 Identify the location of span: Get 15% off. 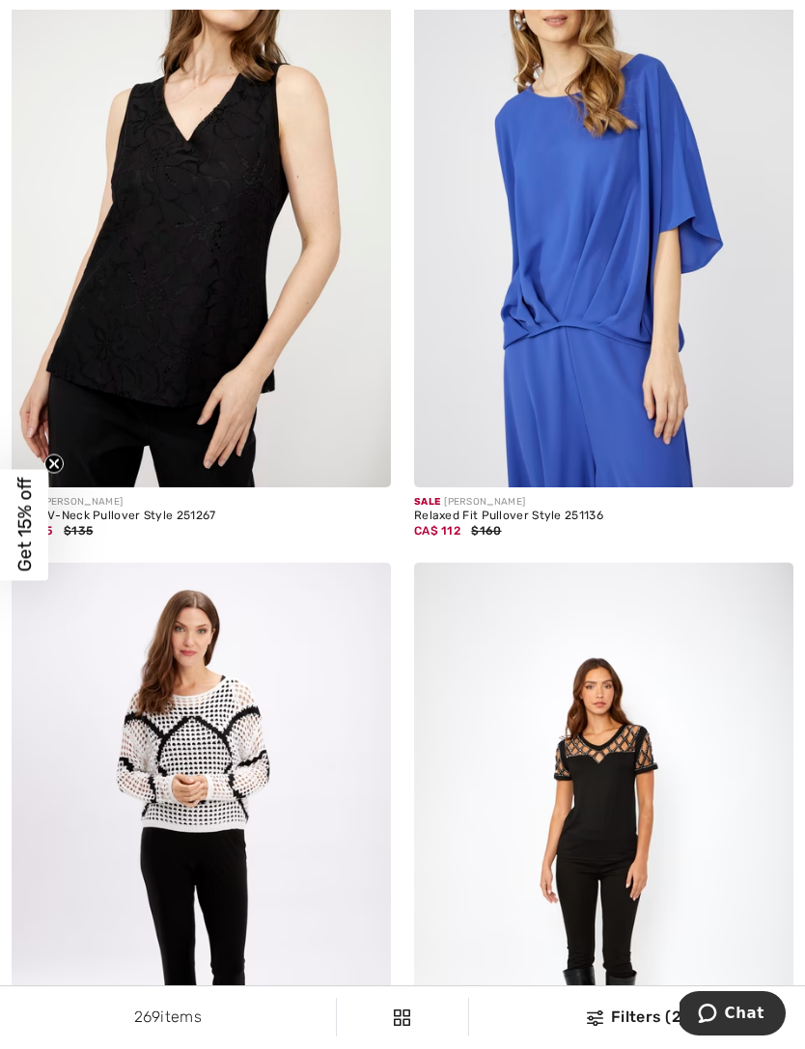
(24, 525).